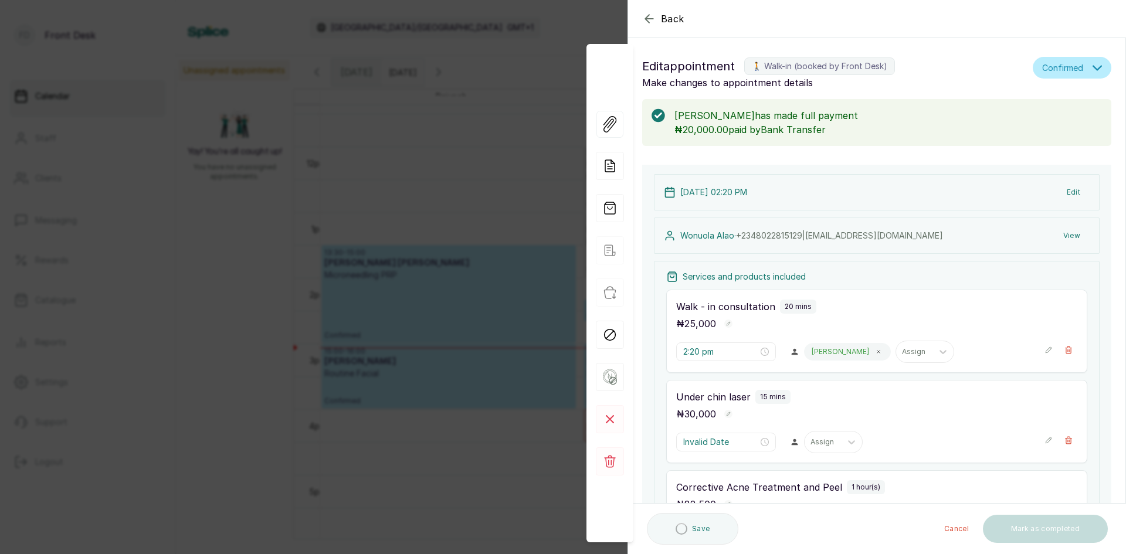 The image size is (1126, 554). What do you see at coordinates (866, 487) in the screenshot?
I see `p: 1 hour(s)` at bounding box center [866, 487].